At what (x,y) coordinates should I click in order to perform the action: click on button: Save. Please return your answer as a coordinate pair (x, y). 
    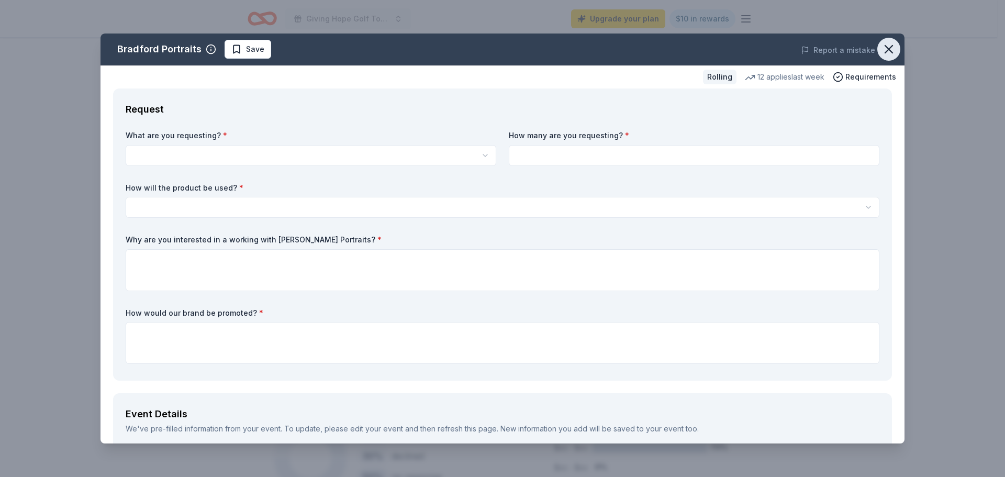
    Looking at the image, I should click on (248, 49).